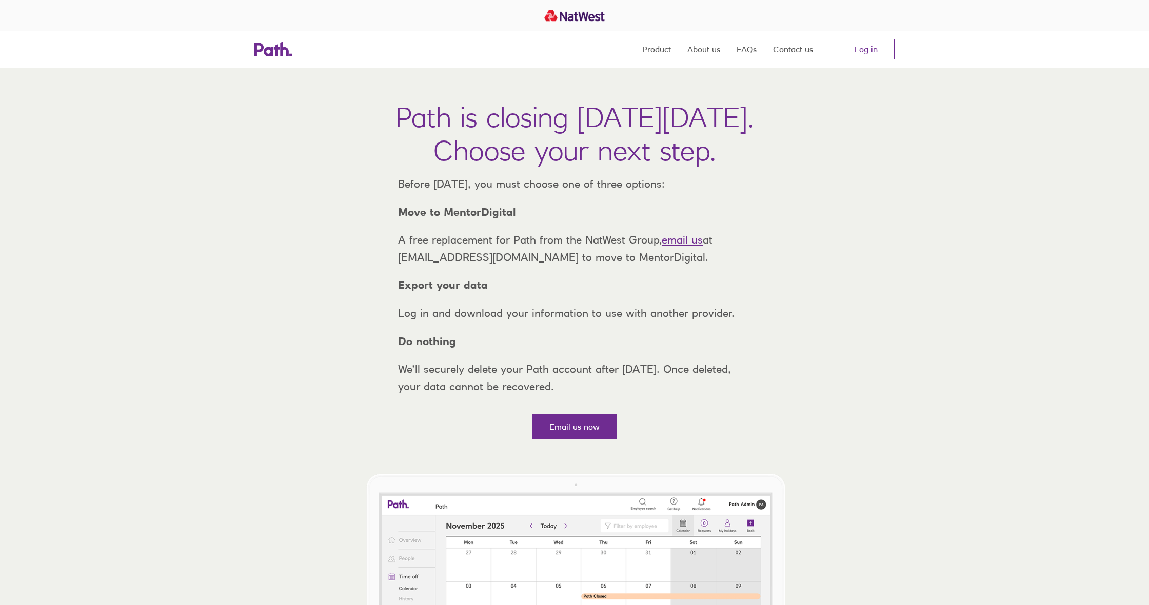  Describe the element at coordinates (574, 427) in the screenshot. I see `a: Email us now` at that location.